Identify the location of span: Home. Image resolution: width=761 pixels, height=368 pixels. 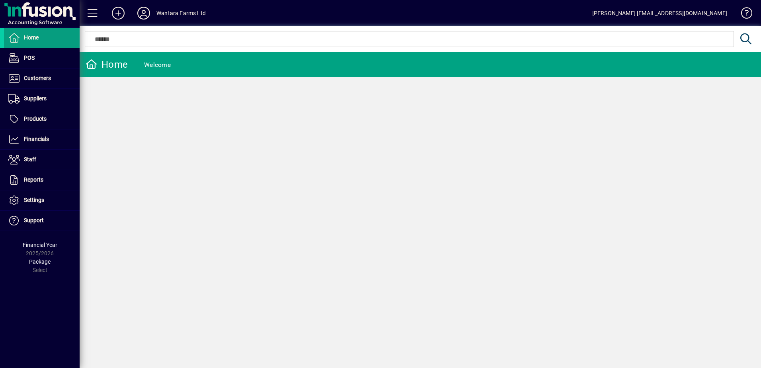
(31, 37).